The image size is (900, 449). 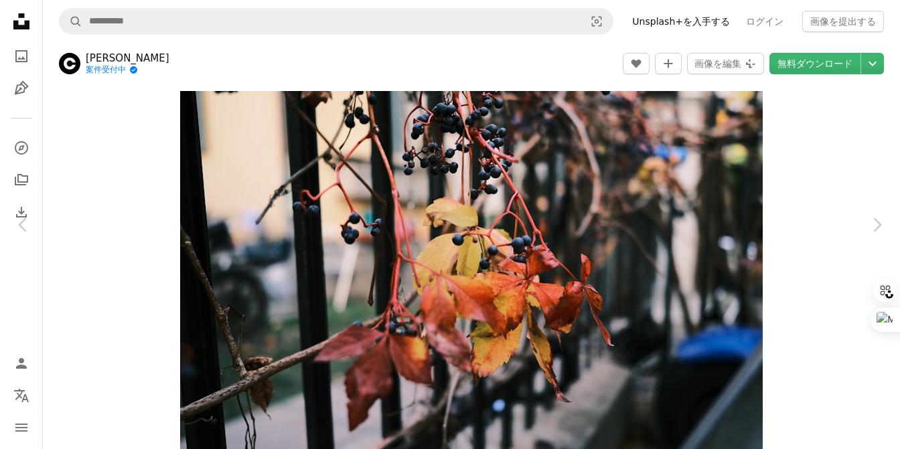 What do you see at coordinates (636, 64) in the screenshot?
I see `button: いいね！` at bounding box center [636, 64].